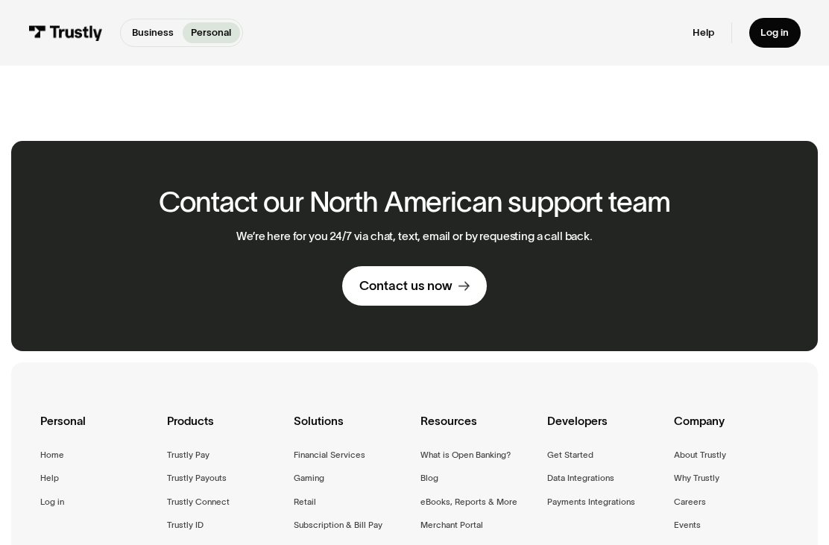 The image size is (829, 545). What do you see at coordinates (309, 479) in the screenshot?
I see `a: Gaming` at bounding box center [309, 479].